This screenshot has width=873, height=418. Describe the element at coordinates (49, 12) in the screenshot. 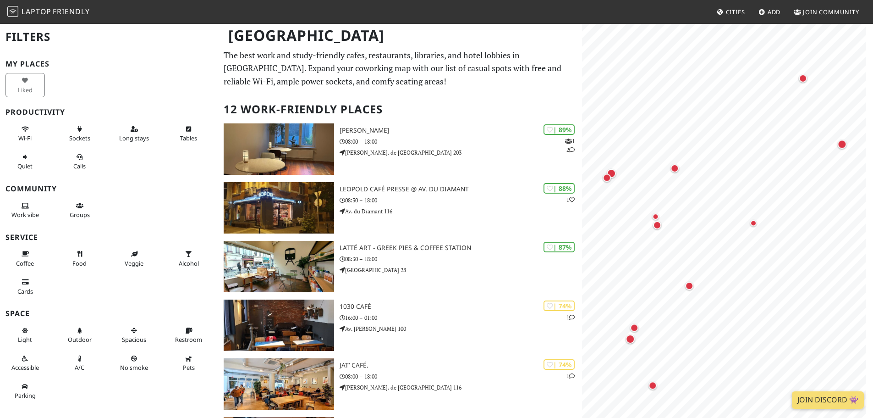

I see `a: LaptopFriendly LaptopFriendly` at that location.